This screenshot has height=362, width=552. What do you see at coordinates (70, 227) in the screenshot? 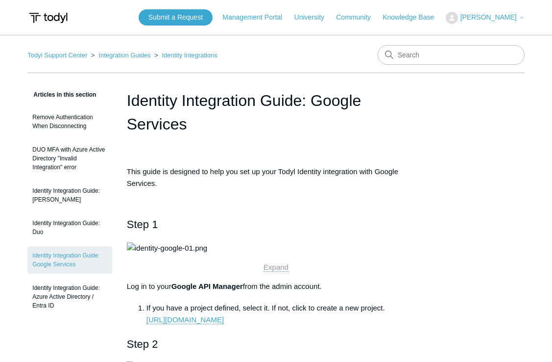
I see `a: Identity Integration Guide: Duo` at bounding box center [70, 227].